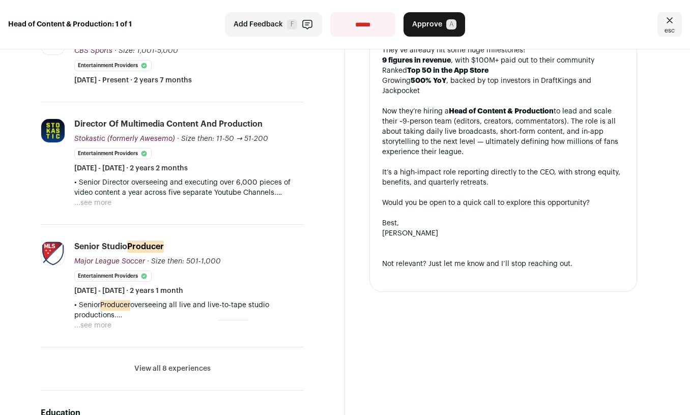 The height and width of the screenshot is (415, 690). Describe the element at coordinates (434, 24) in the screenshot. I see `button: Approve A` at that location.